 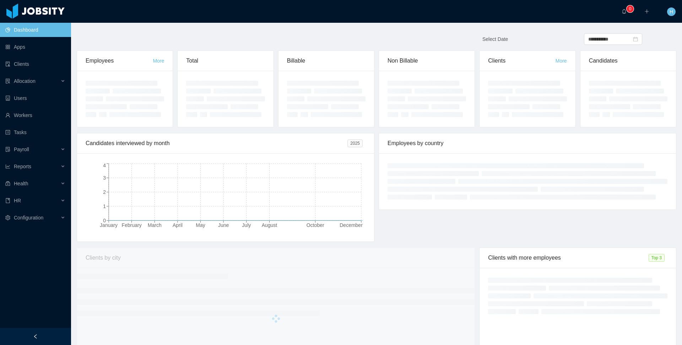 What do you see at coordinates (624, 11) in the screenshot?
I see `i: icon: bell` at bounding box center [624, 11].